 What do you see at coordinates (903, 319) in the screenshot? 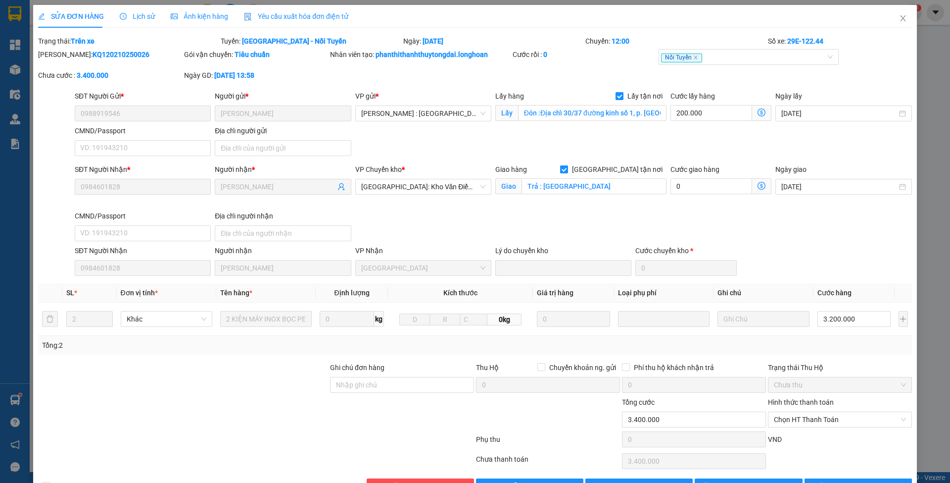
I see `button: plus` at bounding box center [903, 319].